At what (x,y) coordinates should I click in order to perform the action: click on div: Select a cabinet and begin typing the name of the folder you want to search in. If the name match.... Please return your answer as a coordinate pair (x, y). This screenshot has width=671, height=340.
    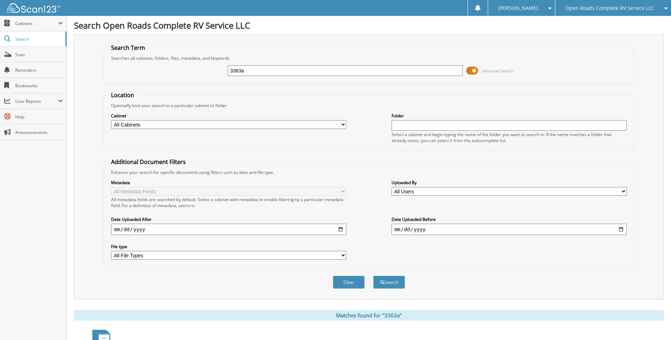
    Looking at the image, I should click on (509, 138).